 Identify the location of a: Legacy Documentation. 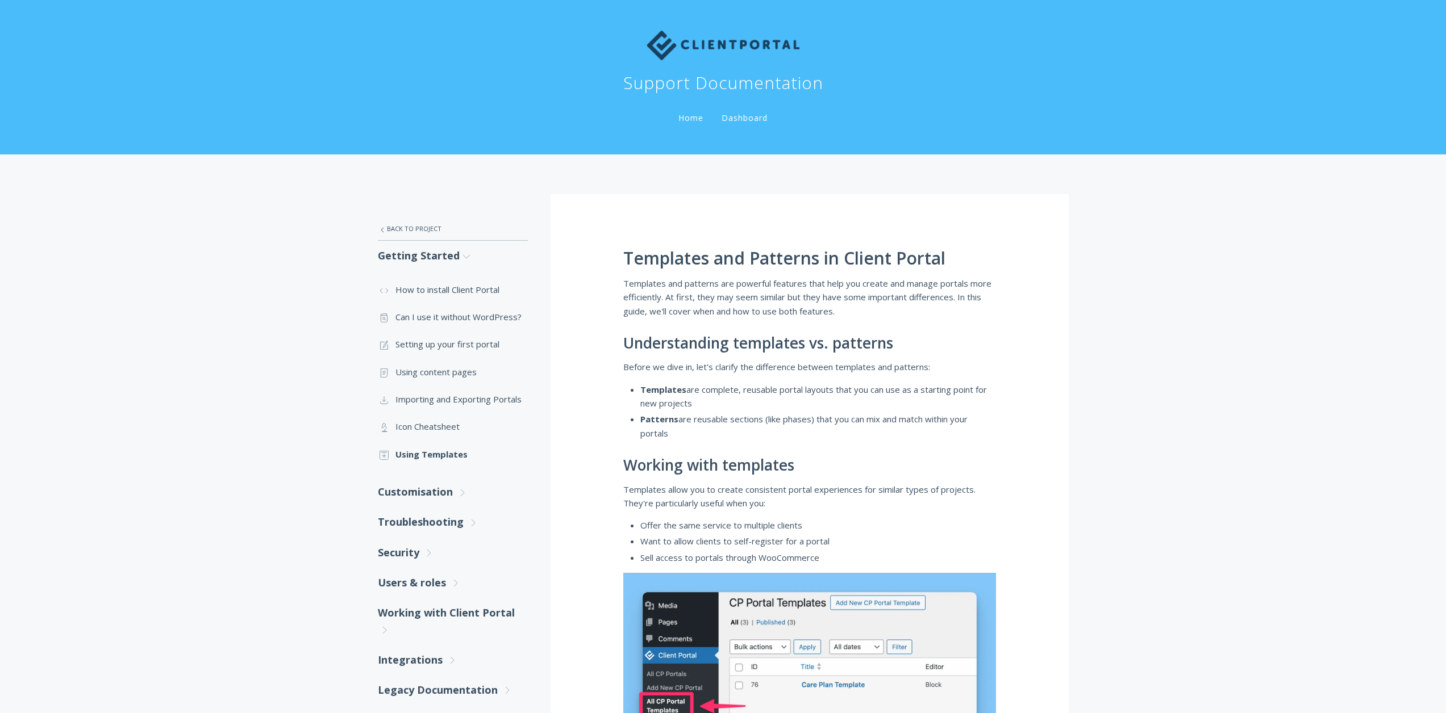
(453, 690).